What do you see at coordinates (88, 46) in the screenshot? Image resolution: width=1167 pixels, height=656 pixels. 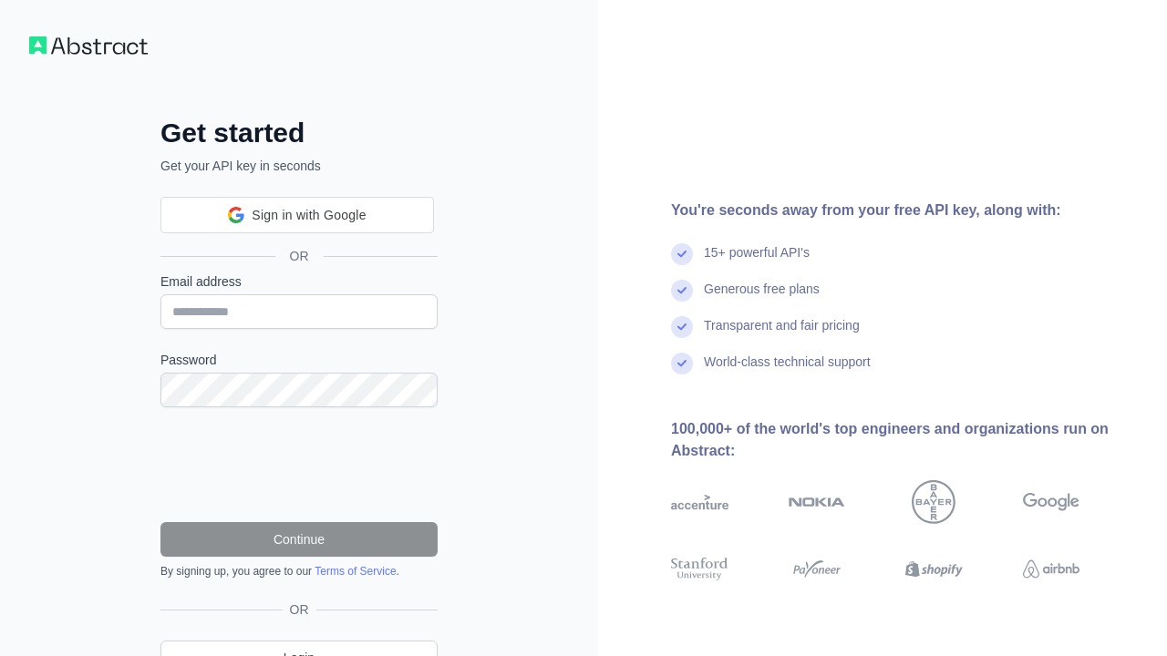 I see `img: Workflow` at bounding box center [88, 46].